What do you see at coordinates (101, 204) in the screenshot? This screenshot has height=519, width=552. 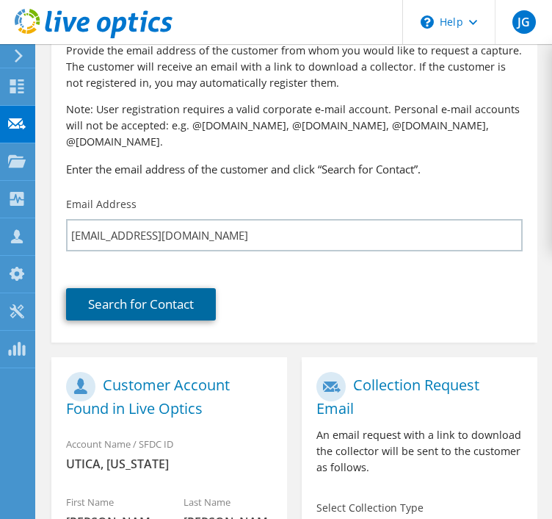 I see `label: Email Address` at bounding box center [101, 204].